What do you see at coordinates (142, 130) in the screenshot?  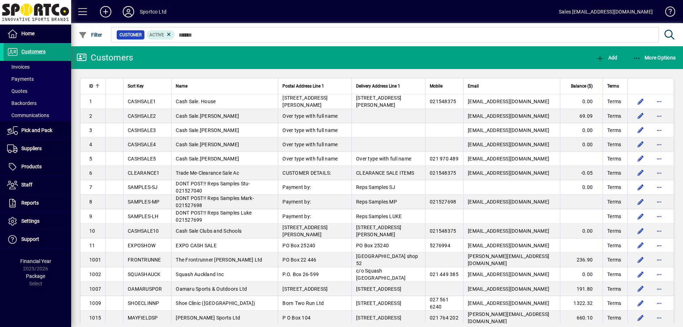 I see `span: CASHSALE3` at bounding box center [142, 130].